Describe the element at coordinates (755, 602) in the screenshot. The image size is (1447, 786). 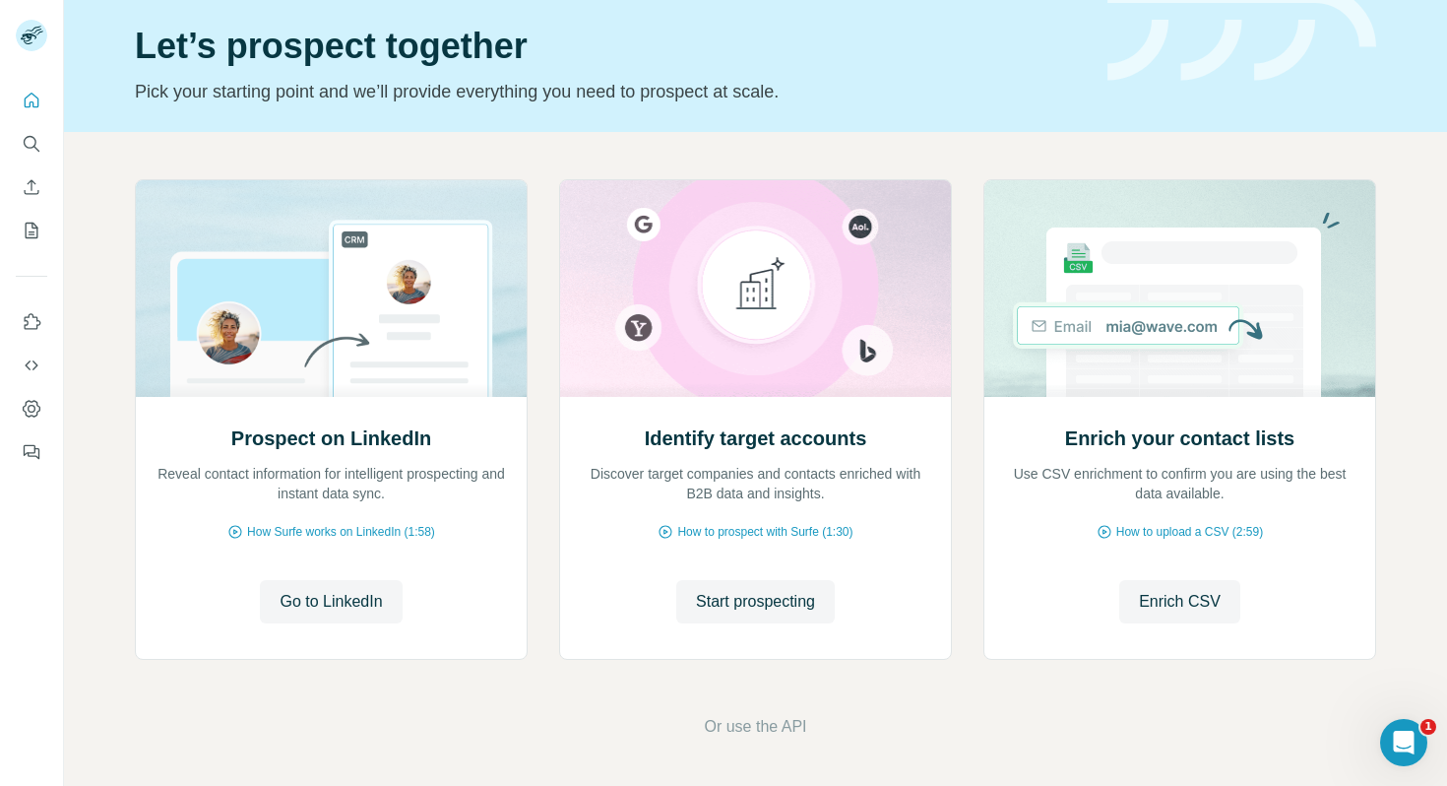
I see `button: Start prospecting` at that location.